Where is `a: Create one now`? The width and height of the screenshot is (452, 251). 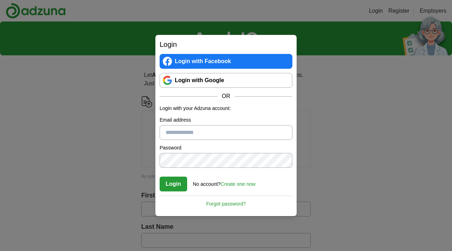 a: Create one now is located at coordinates (238, 184).